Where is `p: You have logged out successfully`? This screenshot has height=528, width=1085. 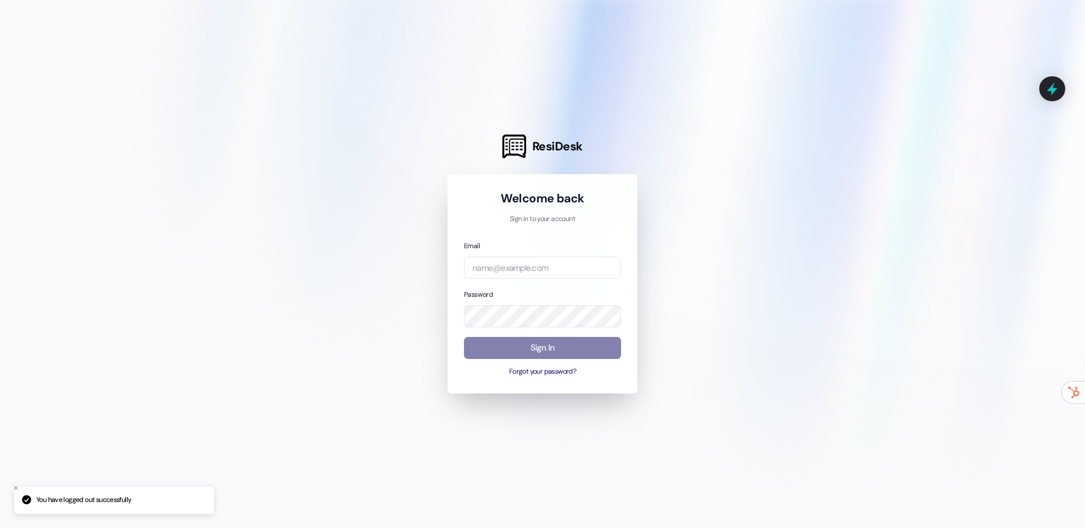 p: You have logged out successfully is located at coordinates (84, 500).